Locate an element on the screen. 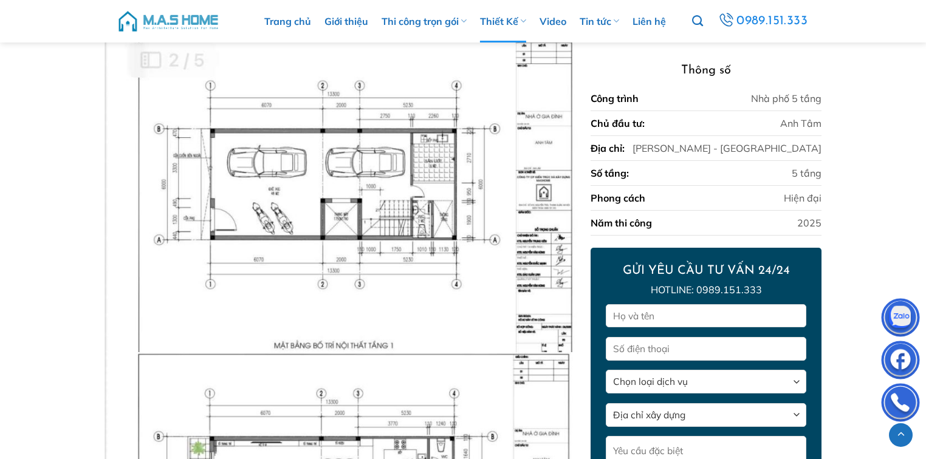 The width and height of the screenshot is (926, 459). p: Hotline: 0989.151.333 is located at coordinates (706, 291).